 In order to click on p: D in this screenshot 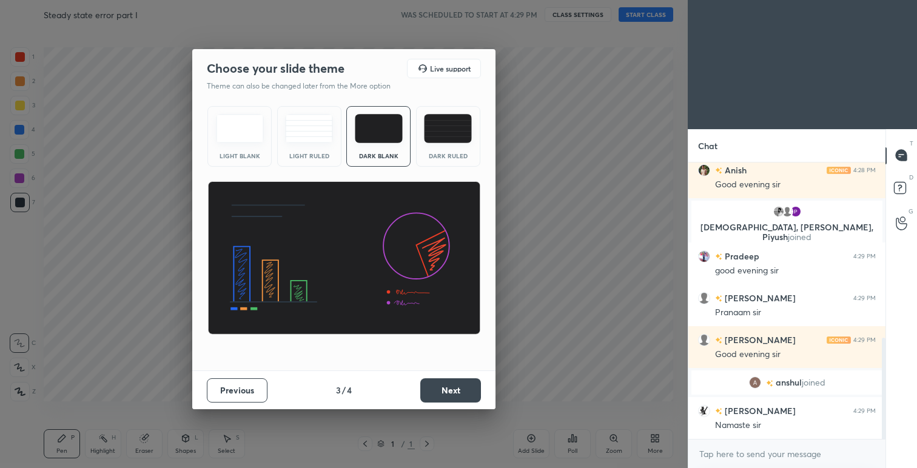, I will do `click(911, 177)`.